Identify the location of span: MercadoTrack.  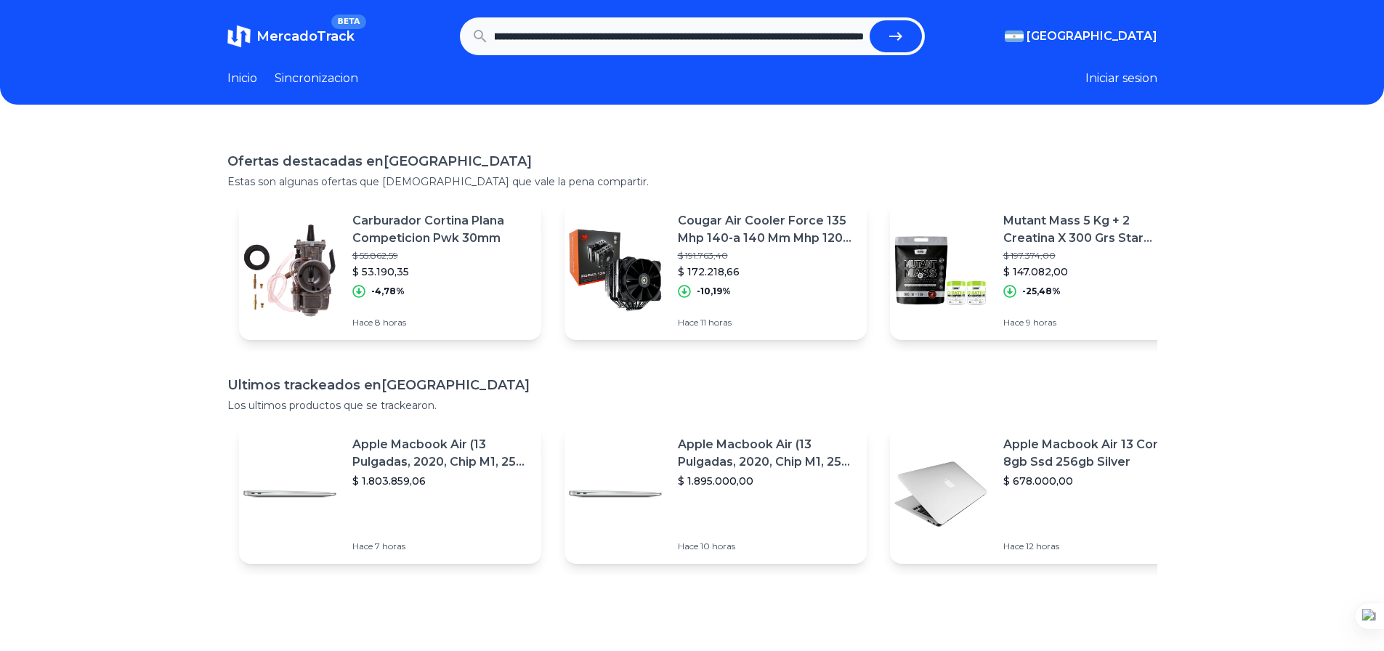
(305, 36).